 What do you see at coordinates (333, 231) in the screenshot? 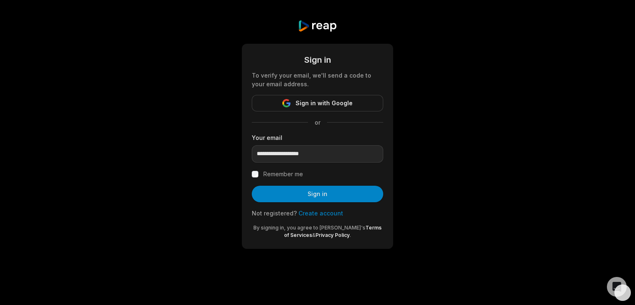
I see `a: Terms of Services` at bounding box center [333, 231].